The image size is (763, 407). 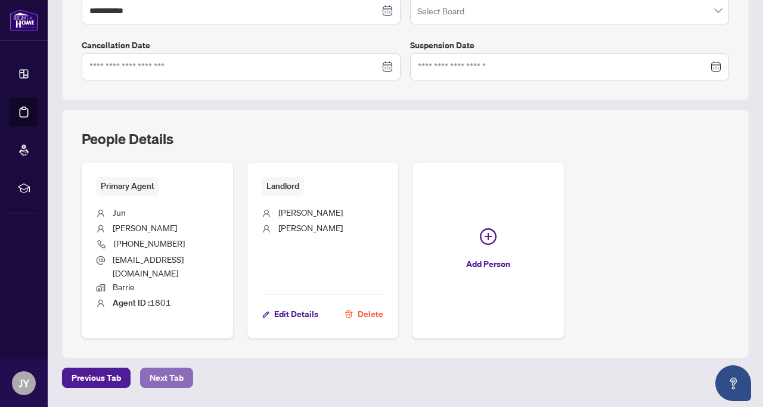 What do you see at coordinates (24, 20) in the screenshot?
I see `img: logo` at bounding box center [24, 20].